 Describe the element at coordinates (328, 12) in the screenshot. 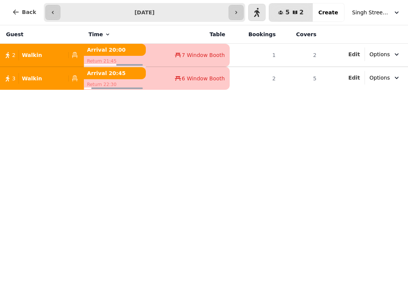

I see `span: Create` at that location.